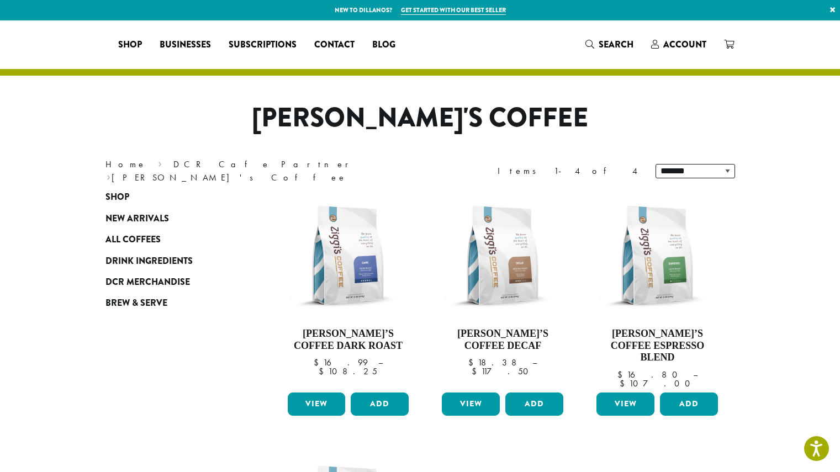  What do you see at coordinates (384, 45) in the screenshot?
I see `span: Blog` at bounding box center [384, 45].